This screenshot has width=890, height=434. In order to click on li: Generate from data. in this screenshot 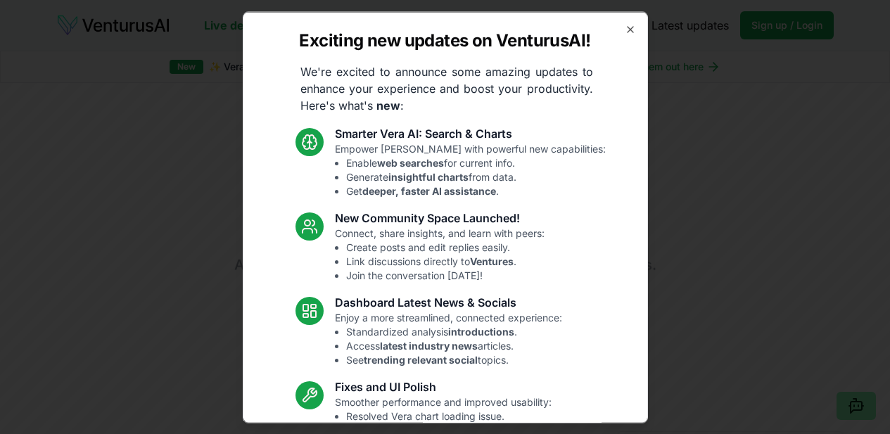, I will do `click(476, 177)`.